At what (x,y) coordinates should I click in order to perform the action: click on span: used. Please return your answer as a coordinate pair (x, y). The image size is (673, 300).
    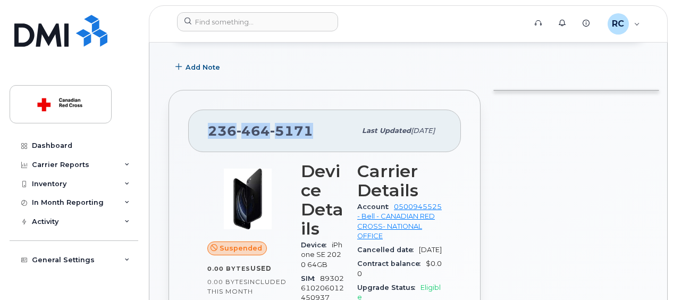
    Looking at the image, I should click on (261, 268).